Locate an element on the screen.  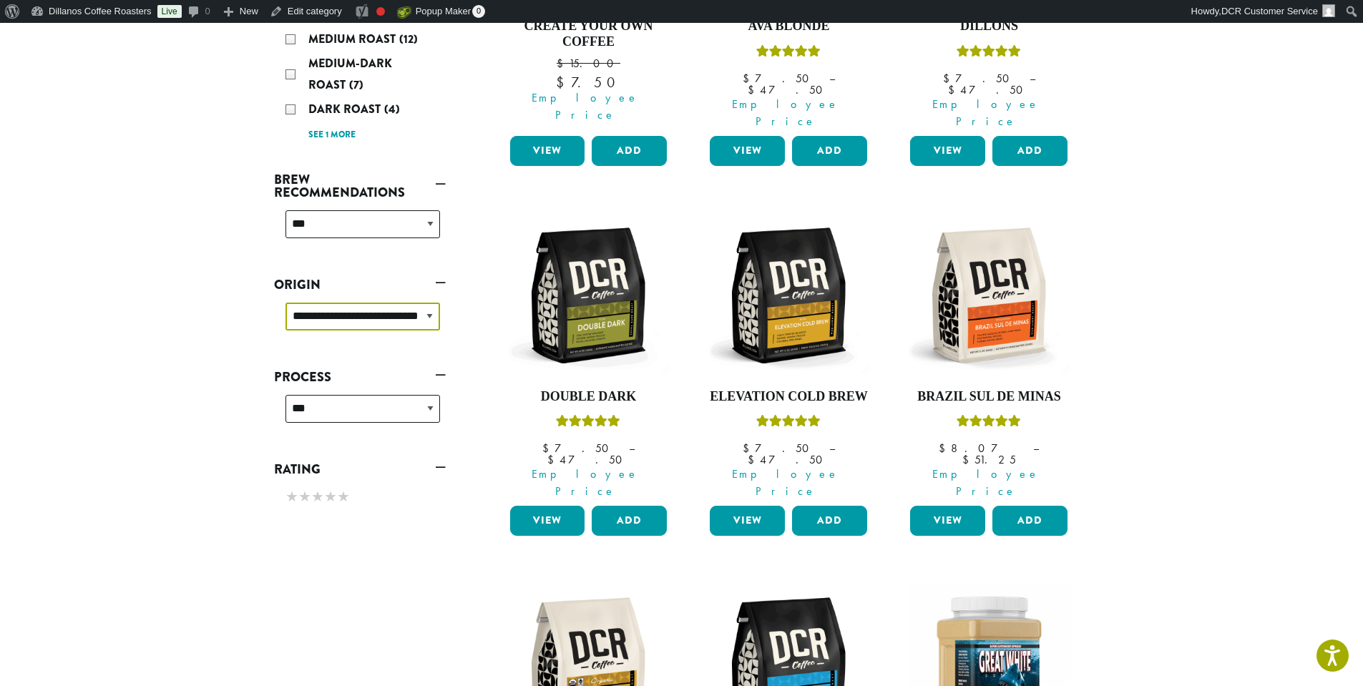
span: Medium-Dark Roast is located at coordinates (350, 74).